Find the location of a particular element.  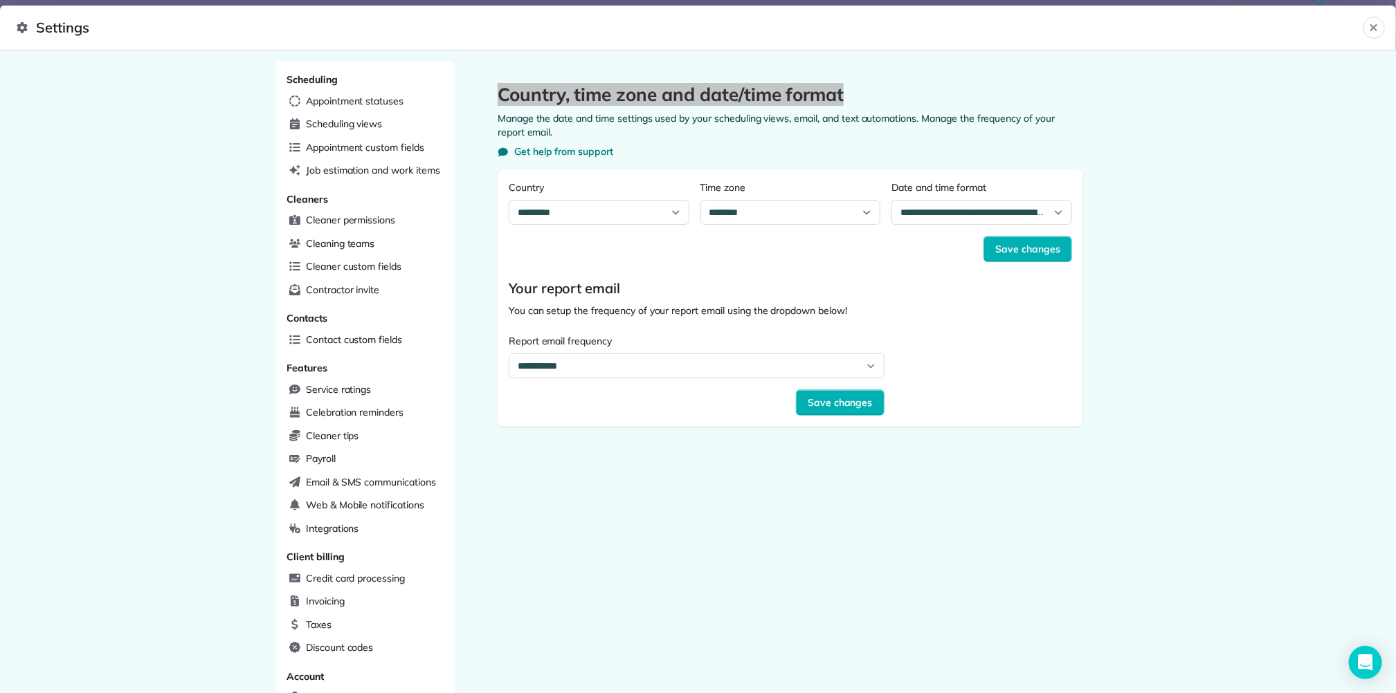

a: Appointment custom fields is located at coordinates (365, 148).